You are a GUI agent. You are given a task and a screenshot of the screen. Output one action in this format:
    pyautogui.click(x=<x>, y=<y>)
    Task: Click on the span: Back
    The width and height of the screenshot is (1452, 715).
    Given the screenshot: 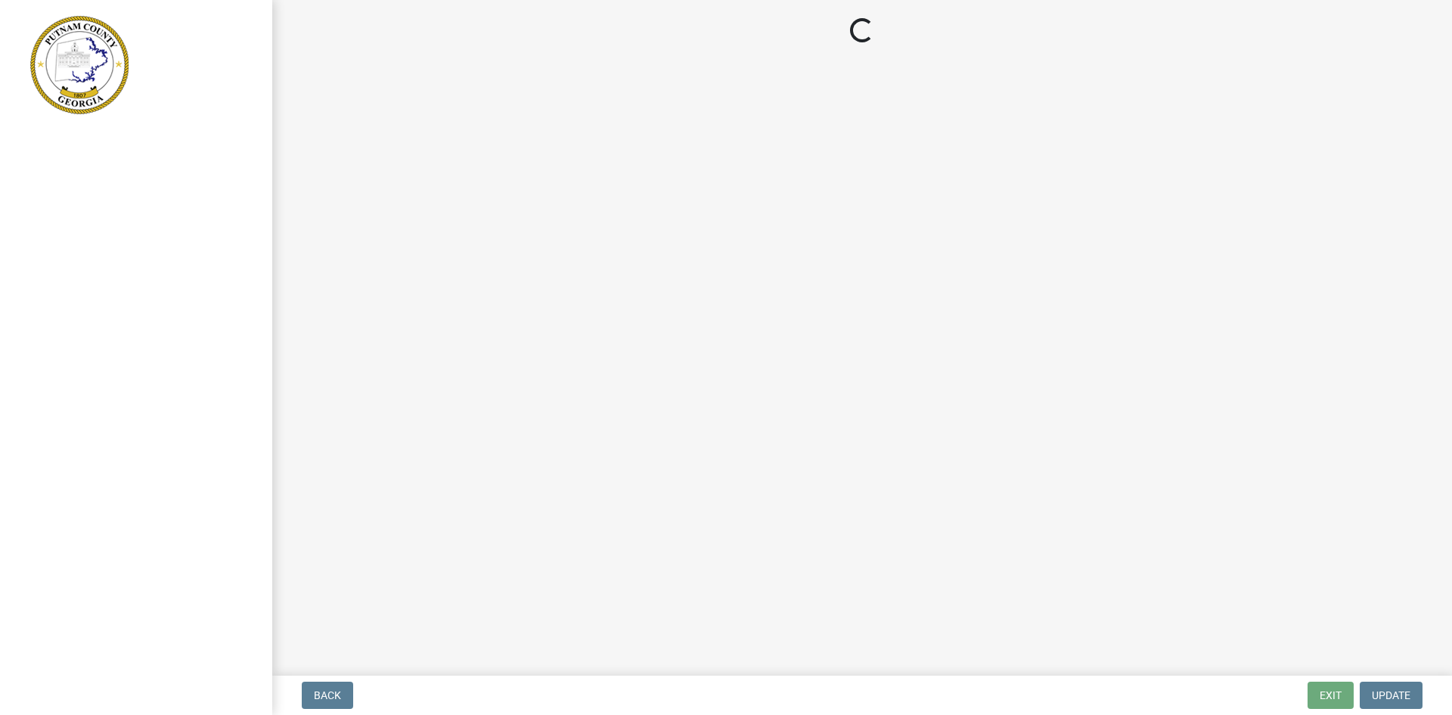 What is the action you would take?
    pyautogui.click(x=328, y=695)
    